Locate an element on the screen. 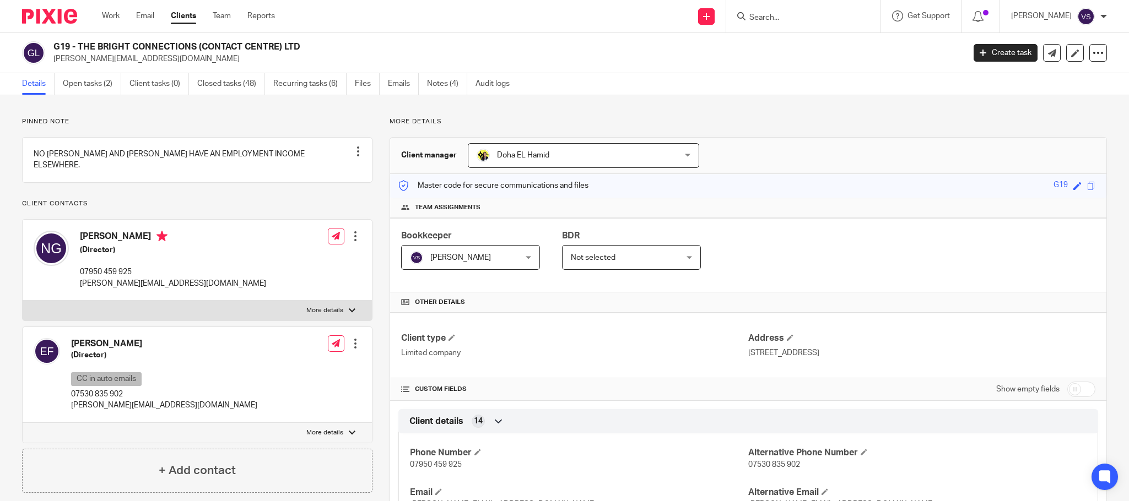  p: Client contacts is located at coordinates (197, 204).